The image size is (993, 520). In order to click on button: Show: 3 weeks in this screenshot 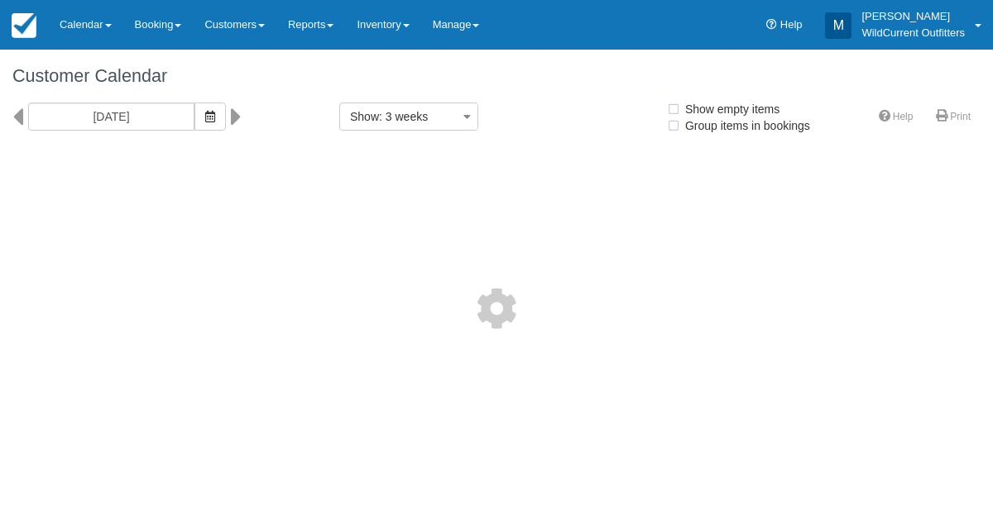, I will do `click(409, 117)`.